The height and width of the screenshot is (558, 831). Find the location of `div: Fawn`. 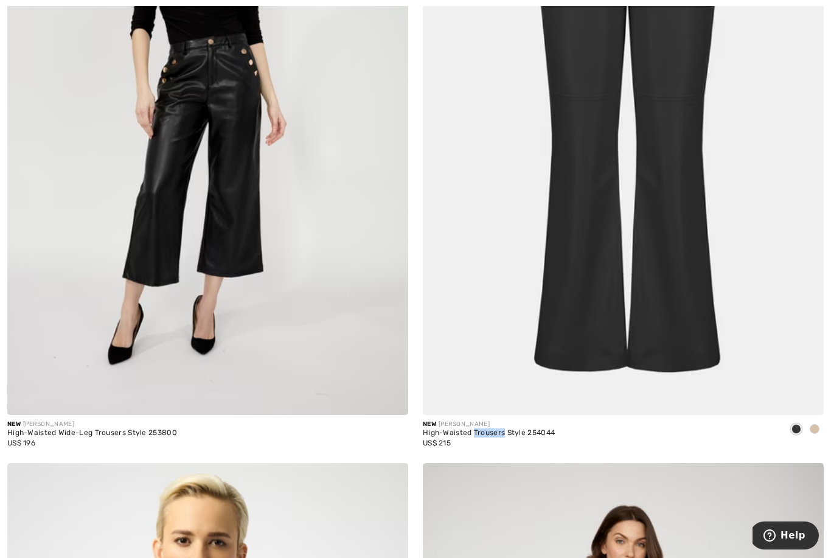

div: Fawn is located at coordinates (815, 430).